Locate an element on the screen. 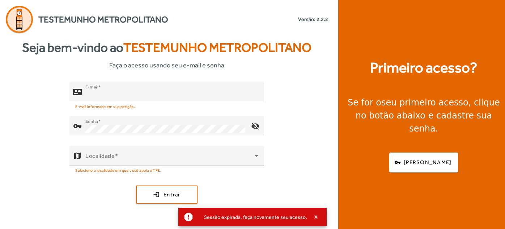 This screenshot has height=229, width=505. mat-icon: contact_mail is located at coordinates (77, 92).